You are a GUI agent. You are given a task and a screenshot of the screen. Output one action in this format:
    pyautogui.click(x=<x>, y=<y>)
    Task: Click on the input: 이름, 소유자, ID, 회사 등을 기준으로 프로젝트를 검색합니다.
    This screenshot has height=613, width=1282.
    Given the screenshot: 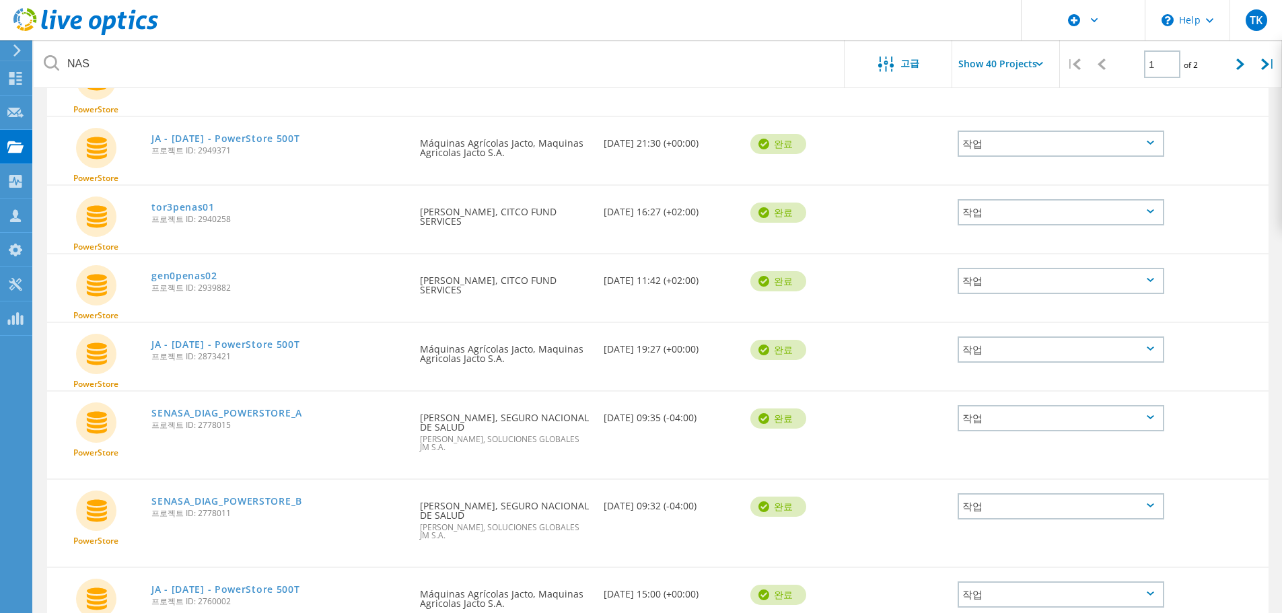 What is the action you would take?
    pyautogui.click(x=440, y=64)
    